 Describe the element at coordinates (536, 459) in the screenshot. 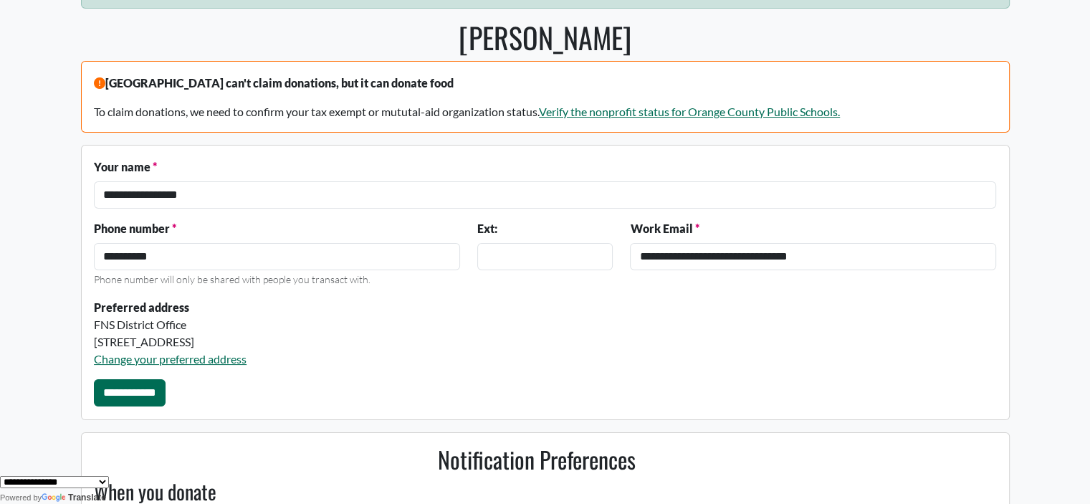

I see `h2: Notification Preferences` at that location.